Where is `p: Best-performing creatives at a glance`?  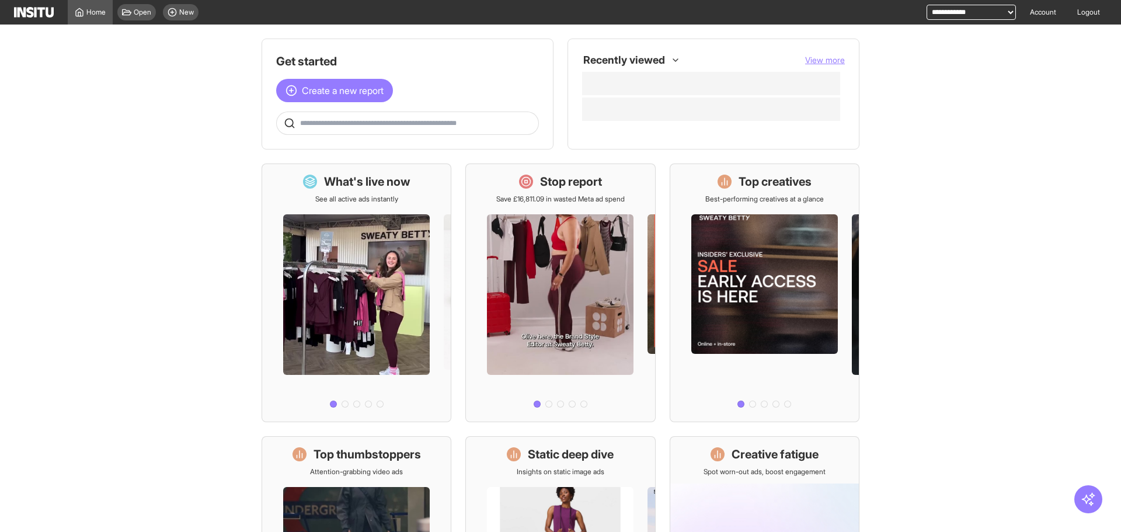 p: Best-performing creatives at a glance is located at coordinates (764, 199).